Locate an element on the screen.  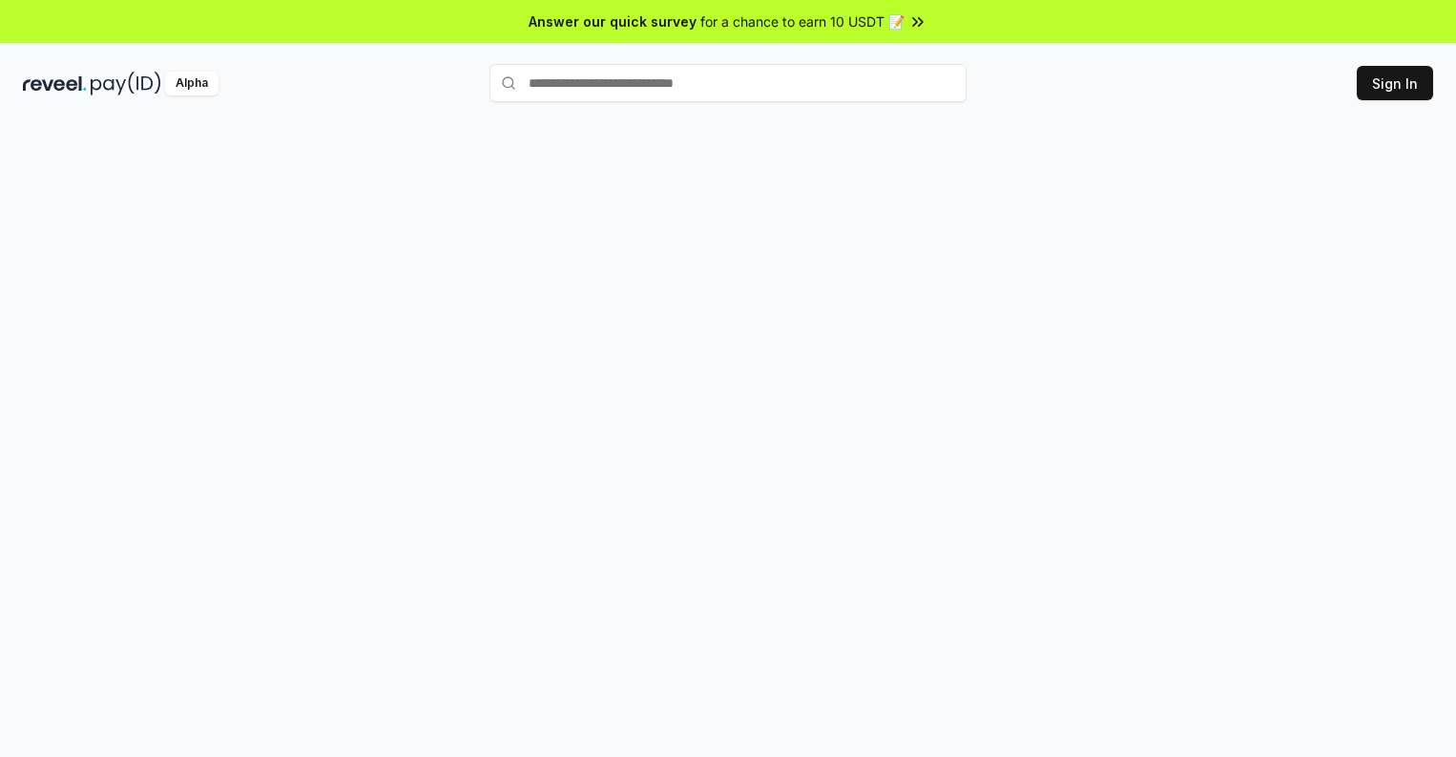
span: for a chance to earn 10 USDT 📝 is located at coordinates (803, 21).